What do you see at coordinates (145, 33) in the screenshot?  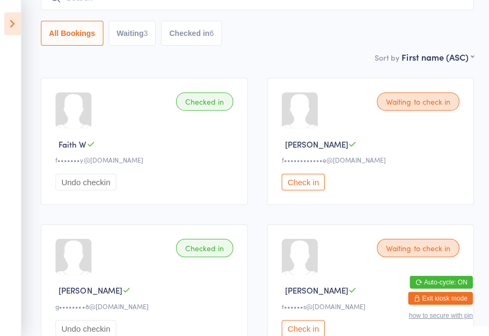 I see `div: 3` at bounding box center [145, 33].